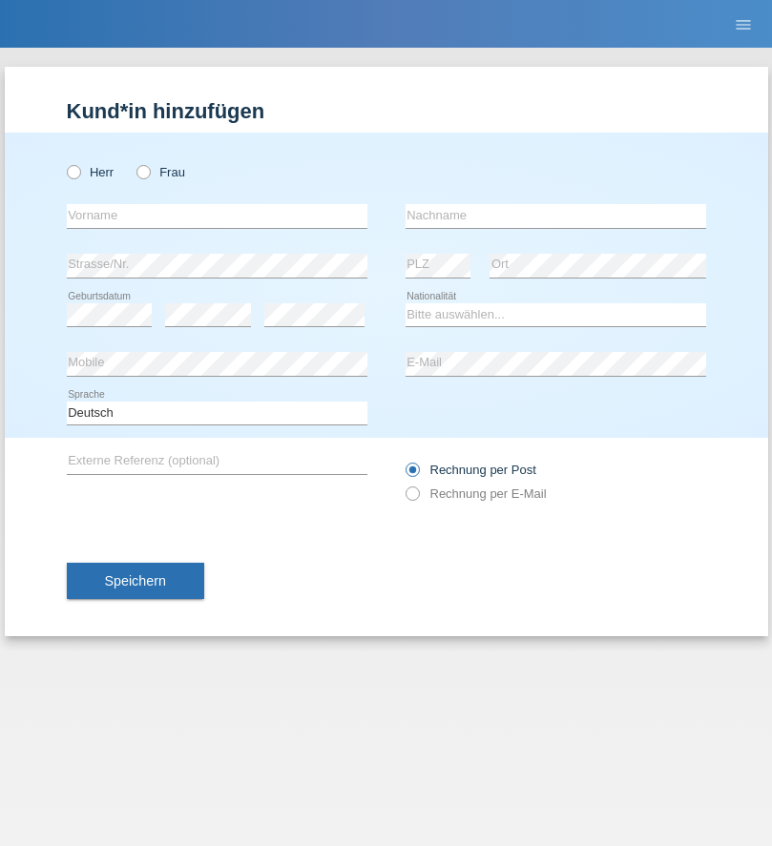 This screenshot has width=772, height=846. I want to click on input: Rechnung per Post, so click(411, 474).